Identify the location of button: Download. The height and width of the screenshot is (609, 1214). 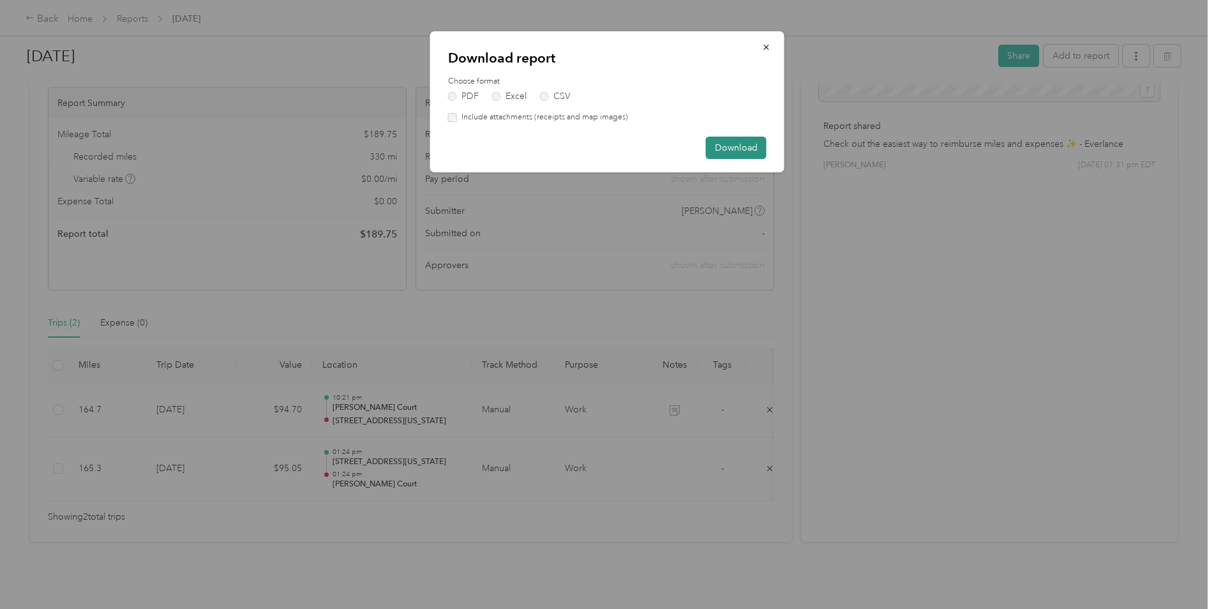
(736, 147).